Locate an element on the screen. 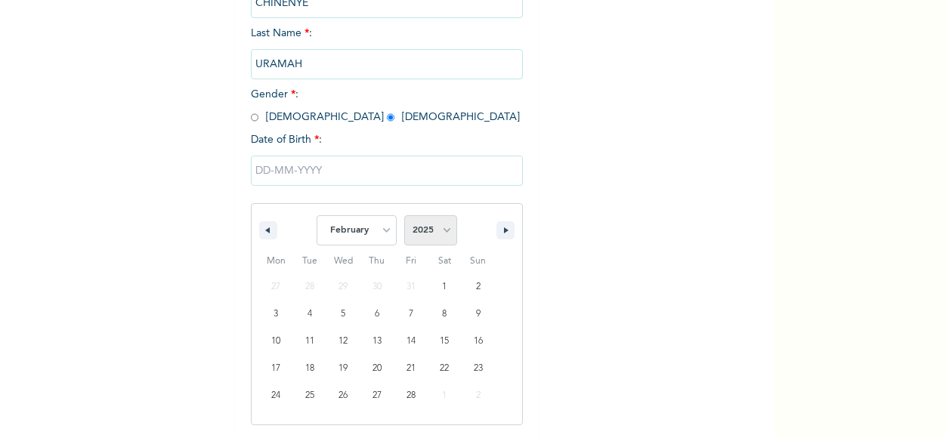  span: 20 is located at coordinates (377, 369).